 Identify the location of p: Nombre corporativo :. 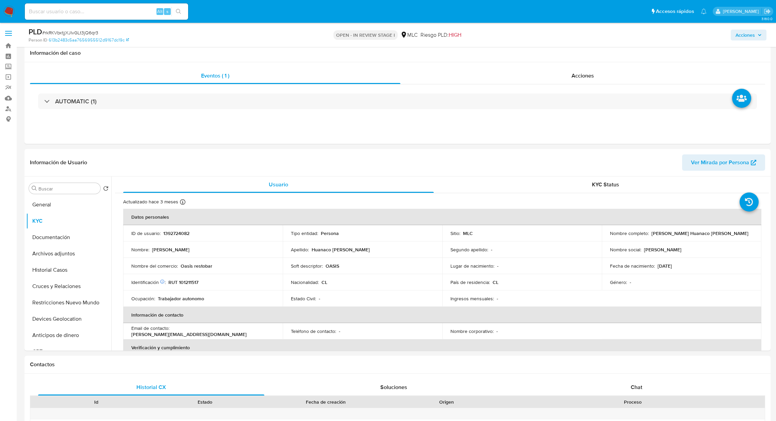
(472, 331).